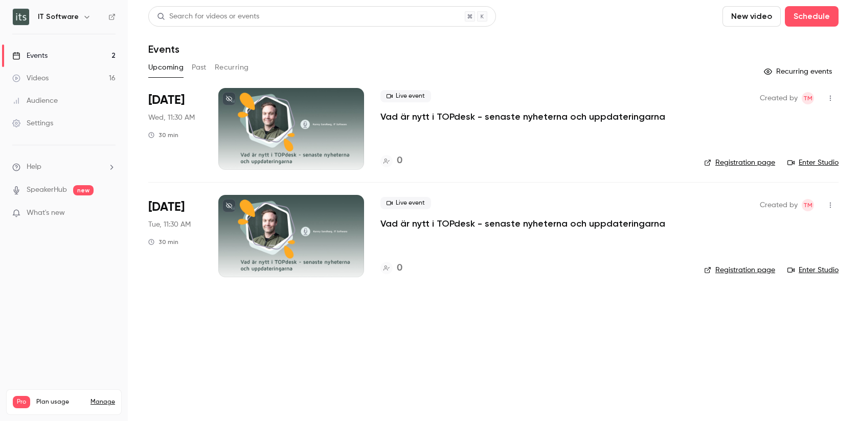  Describe the element at coordinates (199, 67) in the screenshot. I see `button: Past` at that location.